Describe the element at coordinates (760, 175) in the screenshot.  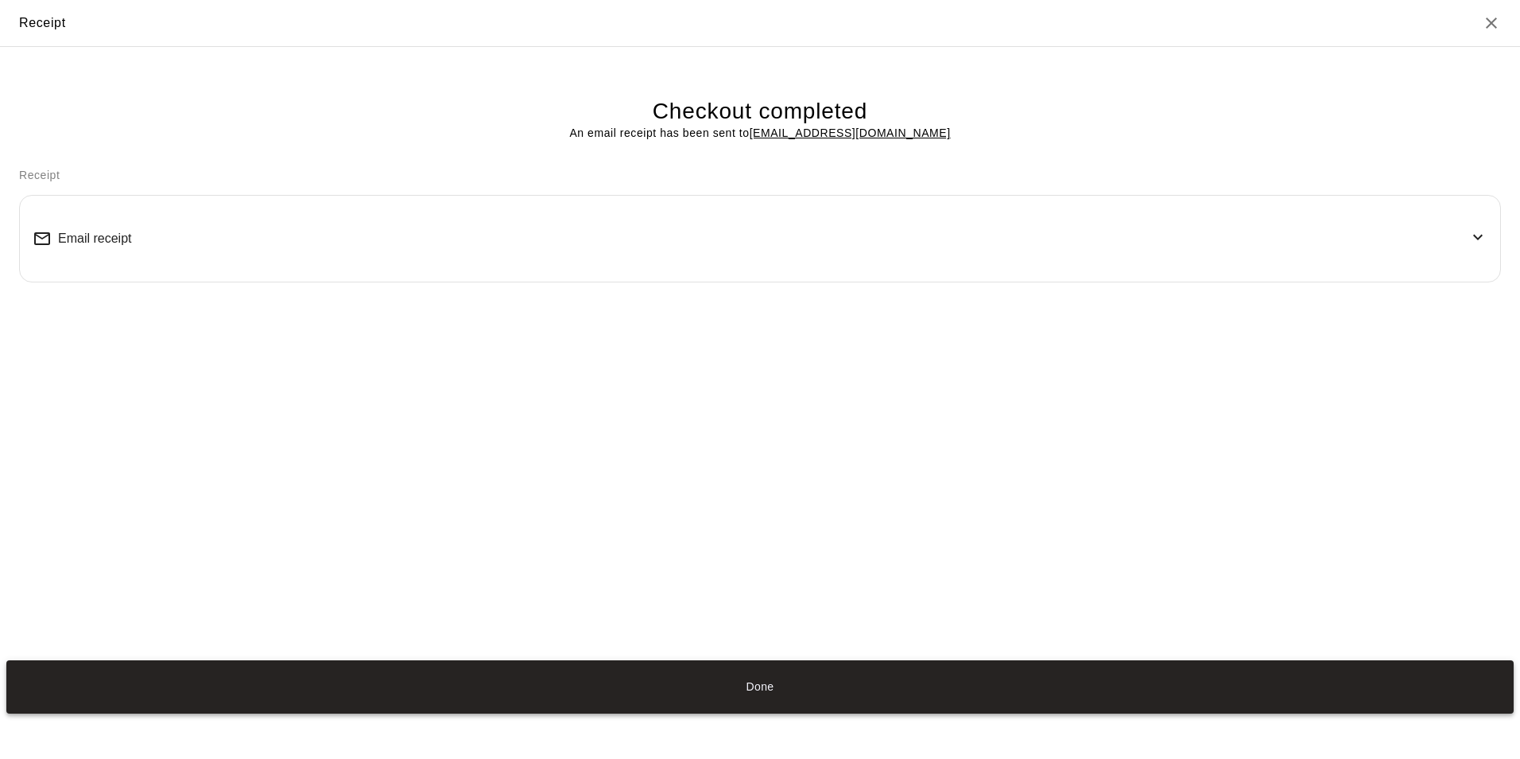
I see `p: Receipt` at that location.